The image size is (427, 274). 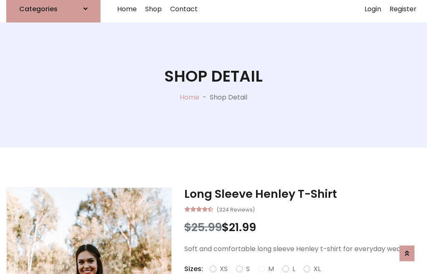 I want to click on span: $25.99, so click(x=203, y=227).